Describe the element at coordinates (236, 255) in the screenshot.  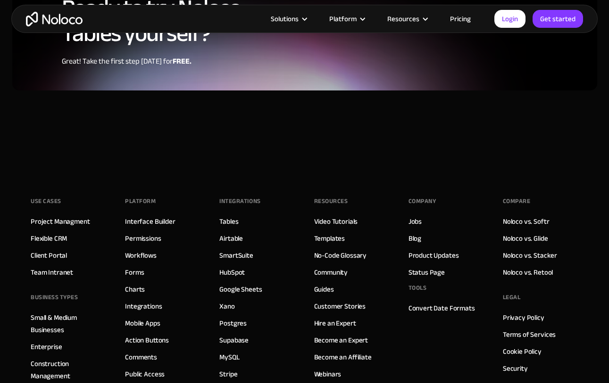
I see `a: SmartSuite` at that location.